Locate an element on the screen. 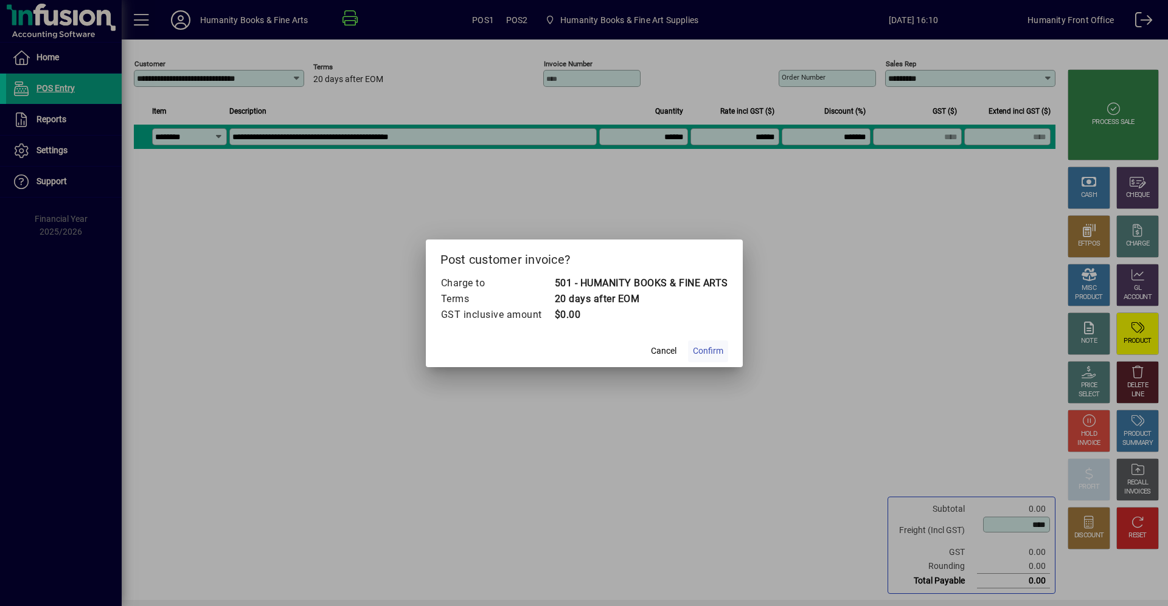  td: $0.00 is located at coordinates (641, 315).